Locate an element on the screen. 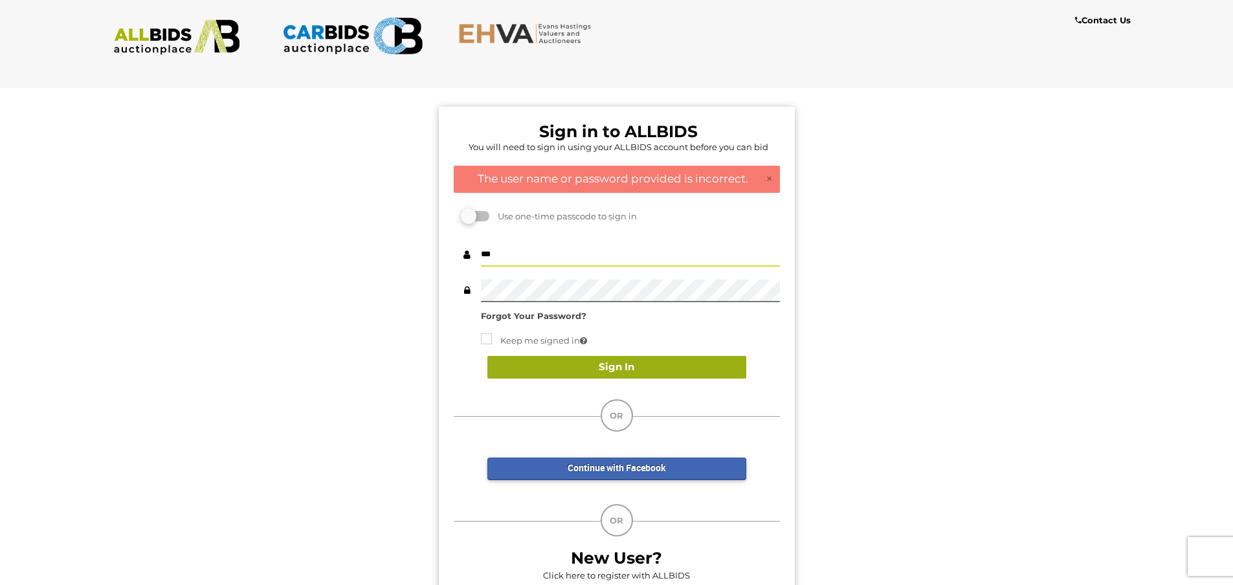  span: Use one-time passcode to sign in is located at coordinates (564, 216).